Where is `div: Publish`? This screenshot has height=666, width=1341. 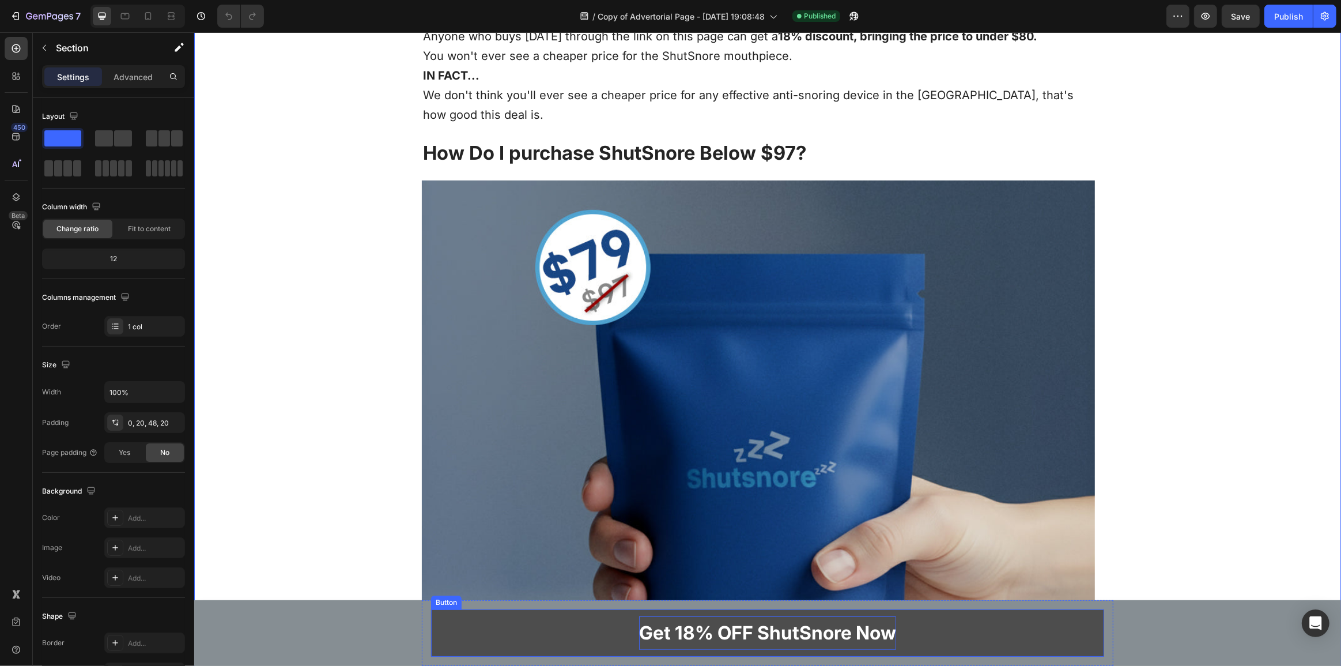
div: Publish is located at coordinates (1289, 16).